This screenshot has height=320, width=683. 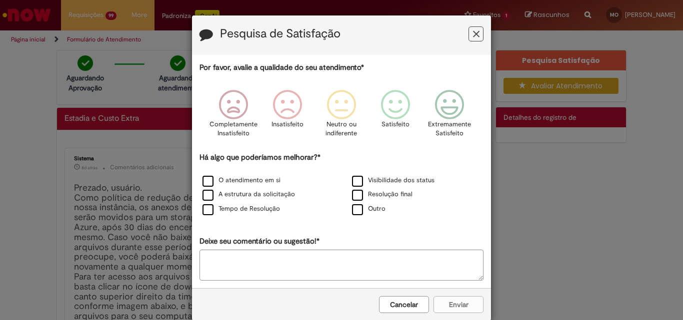 What do you see at coordinates (404, 305) in the screenshot?
I see `button: Cancelar` at bounding box center [404, 305].